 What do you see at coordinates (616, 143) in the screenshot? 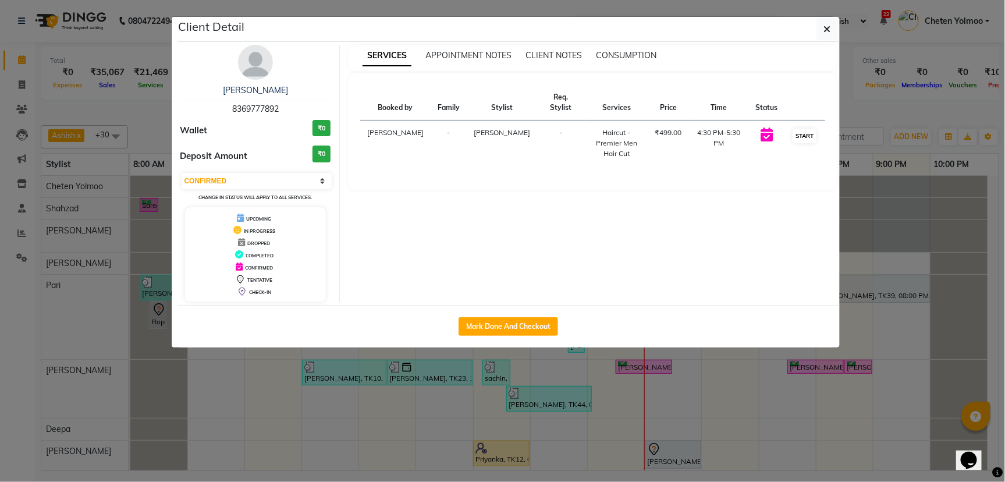
I see `div: Haircut - Premier Men Hair Cut` at bounding box center [616, 143].